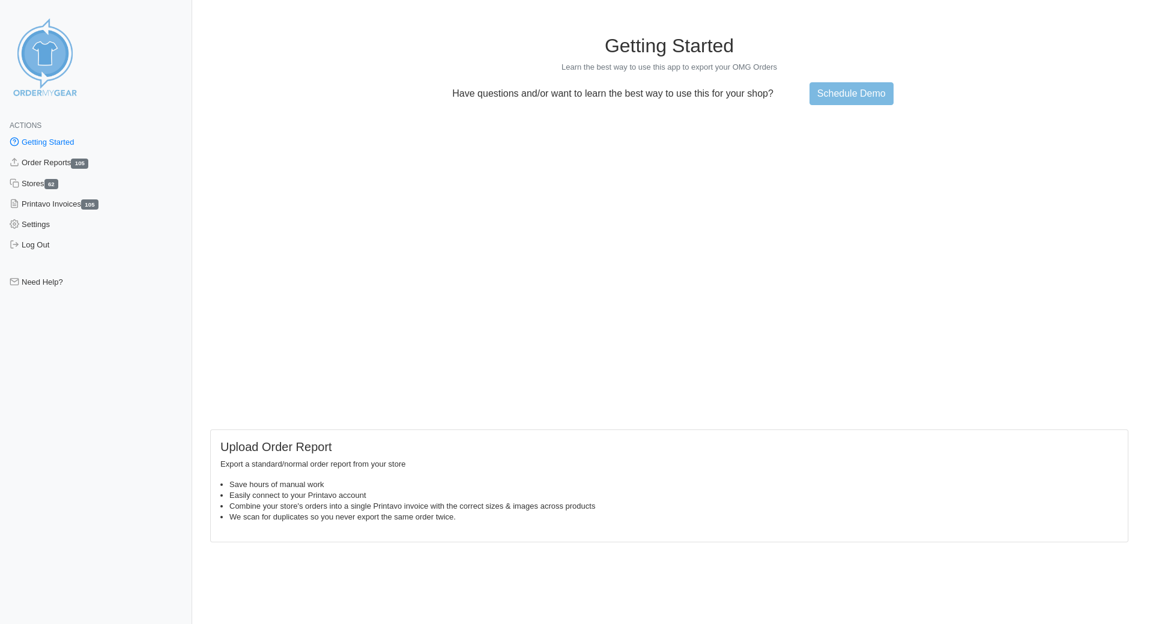 This screenshot has height=624, width=1153. I want to click on li: Easily connect to your Printavo account, so click(674, 496).